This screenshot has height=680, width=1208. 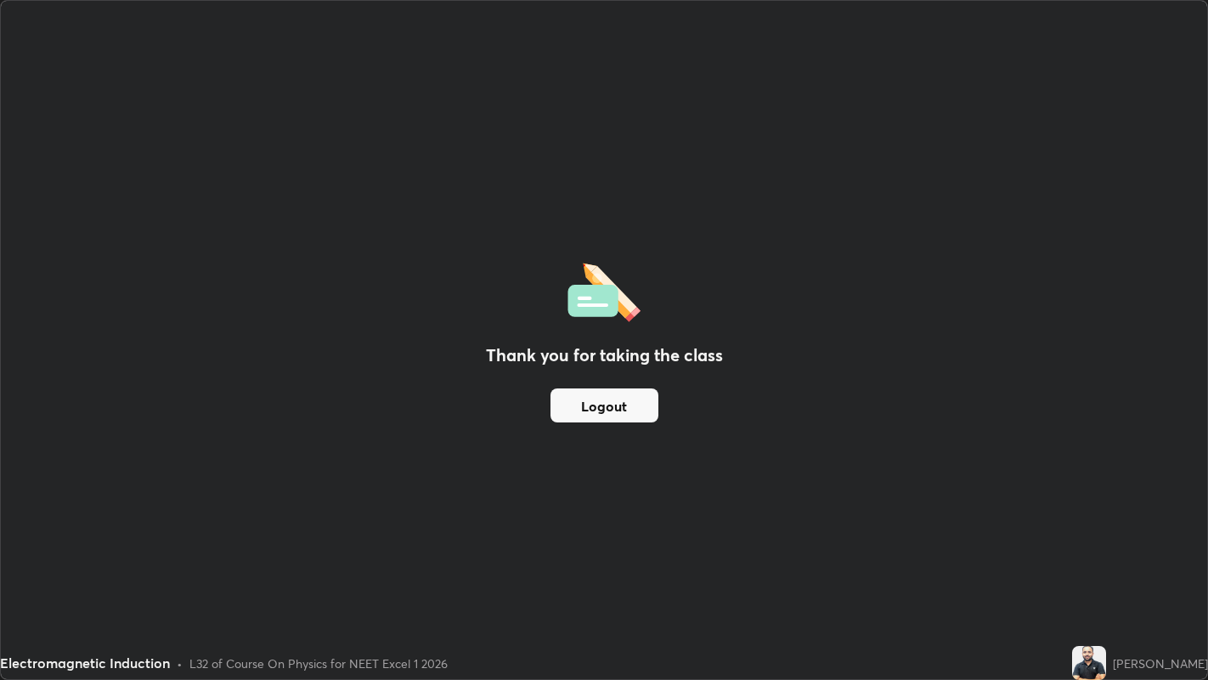 I want to click on h2: Thank you for taking the class, so click(x=604, y=355).